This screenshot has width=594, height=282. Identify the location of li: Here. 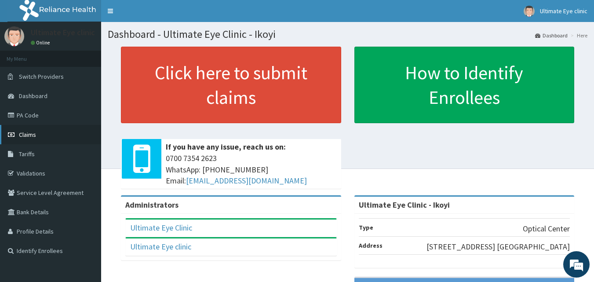
(578, 35).